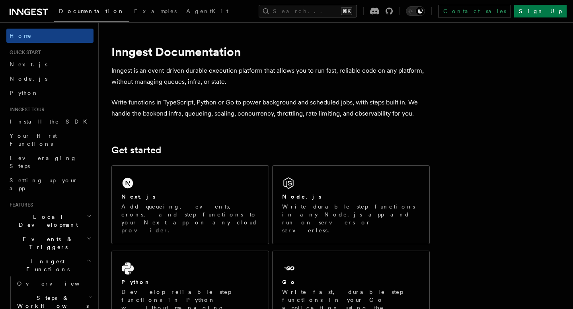  I want to click on p: Inngest is an event-driven durable execution platform that allows you to run fast, reliable code ..., so click(271, 76).